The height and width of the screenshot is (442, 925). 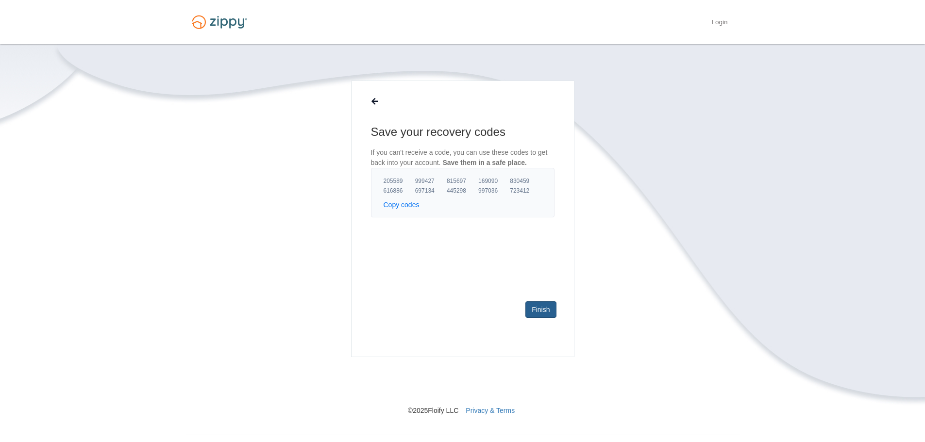 I want to click on span: 205589, so click(x=399, y=181).